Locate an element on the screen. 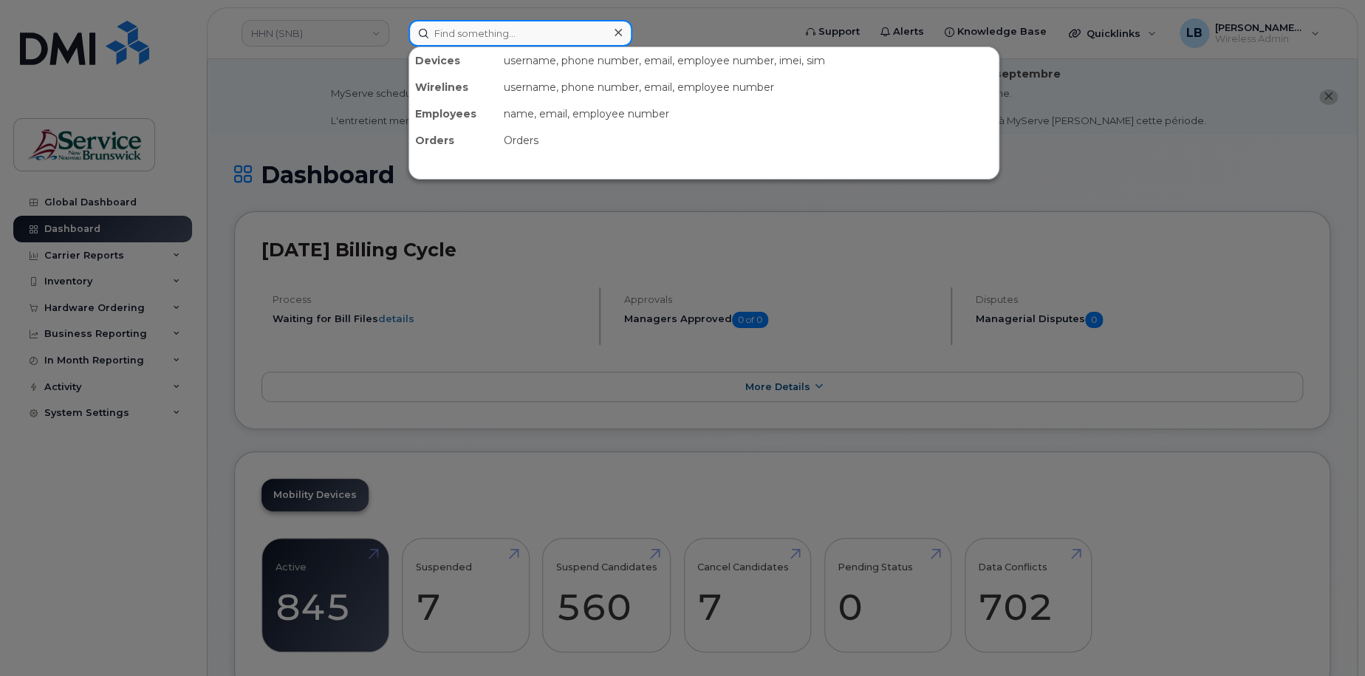  div: Wirelines is located at coordinates (454, 87).